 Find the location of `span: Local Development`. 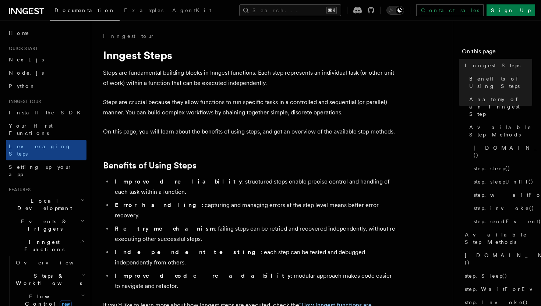

span: Local Development is located at coordinates (43, 205).